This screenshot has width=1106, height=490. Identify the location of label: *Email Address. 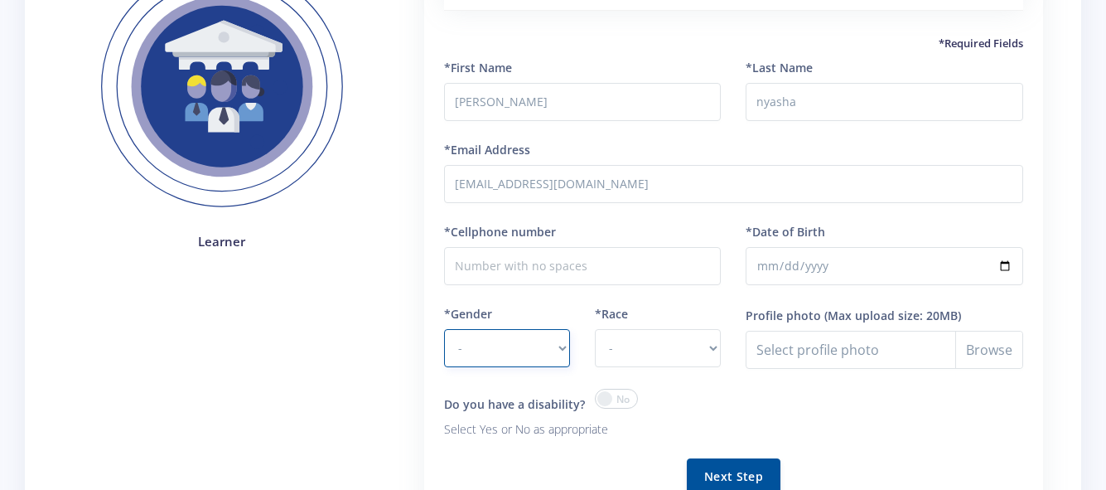
(487, 149).